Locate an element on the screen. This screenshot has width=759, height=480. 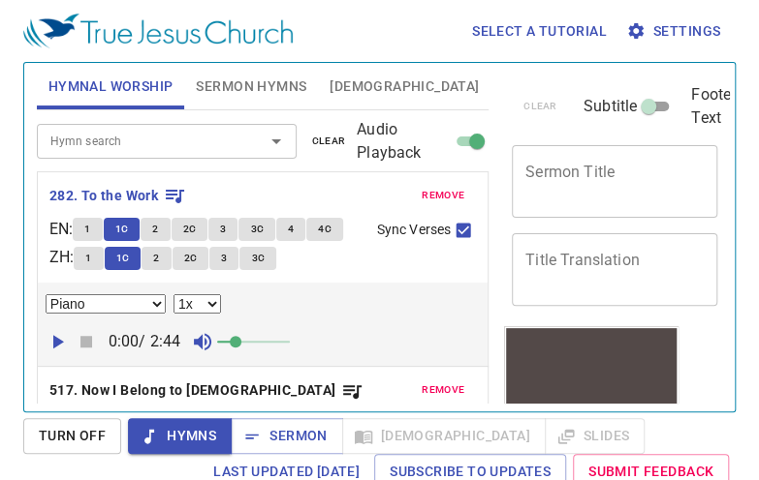
button: Select a tutorial is located at coordinates (539, 31).